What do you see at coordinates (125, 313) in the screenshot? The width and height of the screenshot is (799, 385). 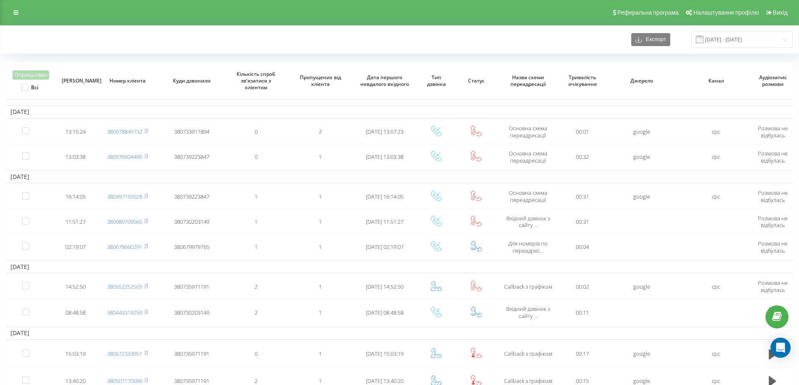 I see `a: 380443319259` at bounding box center [125, 313].